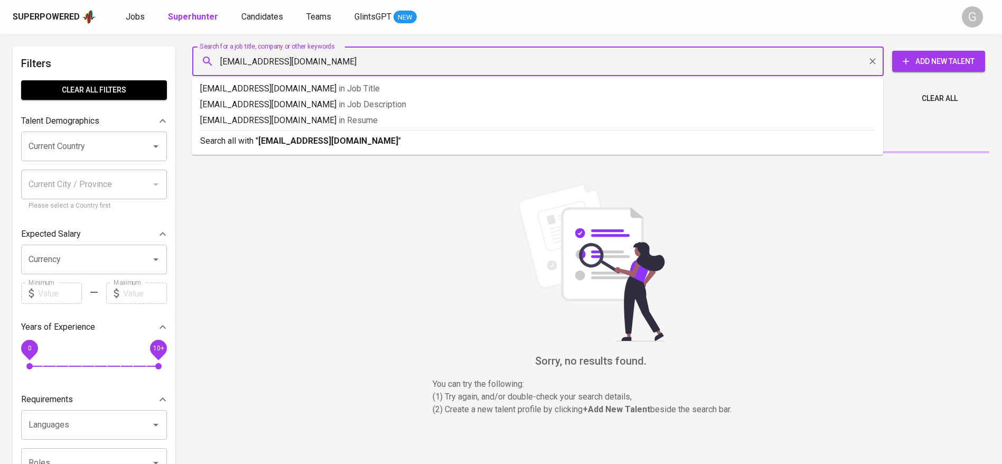 The width and height of the screenshot is (1002, 464). I want to click on div: Expected Salary, so click(94, 234).